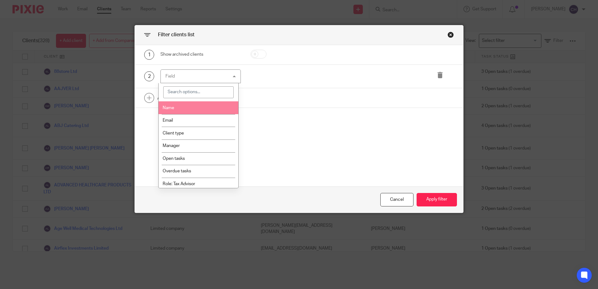 This screenshot has width=598, height=289. What do you see at coordinates (168, 121) in the screenshot?
I see `span: Email` at bounding box center [168, 121].